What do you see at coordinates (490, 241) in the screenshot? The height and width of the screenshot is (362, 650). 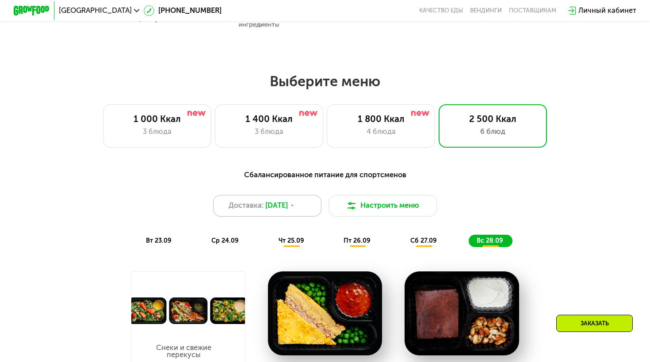 I see `span: вс 28.09` at bounding box center [490, 241].